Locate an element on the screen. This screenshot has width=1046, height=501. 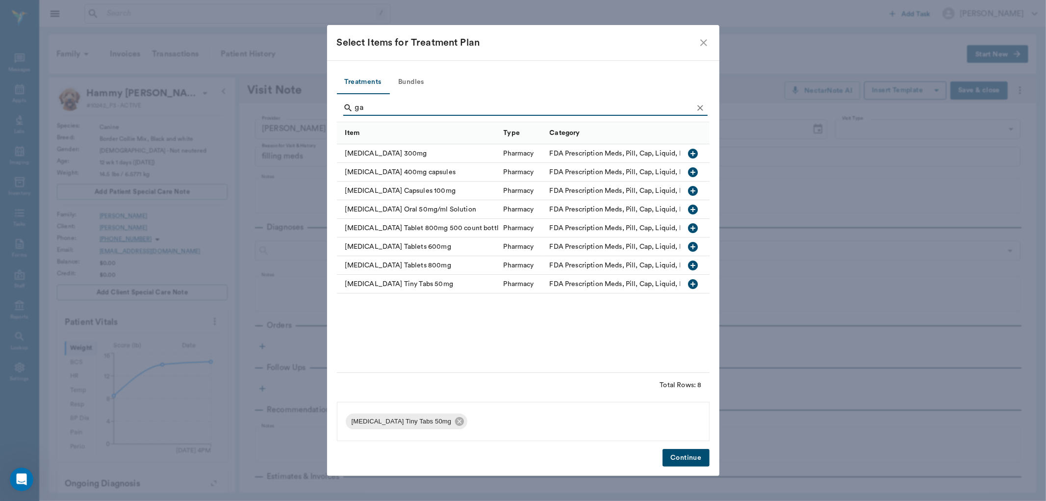
div: Total Rows: 8 is located at coordinates (680, 385).